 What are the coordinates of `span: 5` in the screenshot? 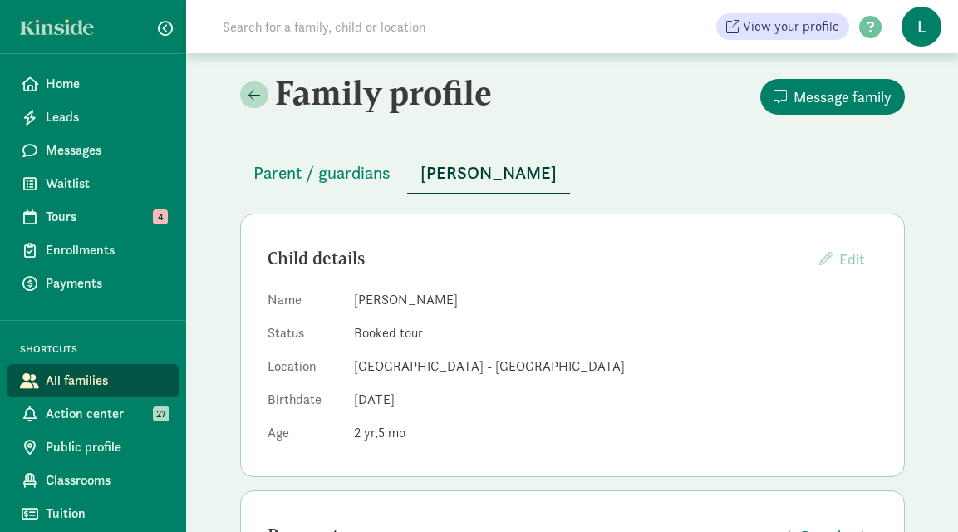 It's located at (392, 432).